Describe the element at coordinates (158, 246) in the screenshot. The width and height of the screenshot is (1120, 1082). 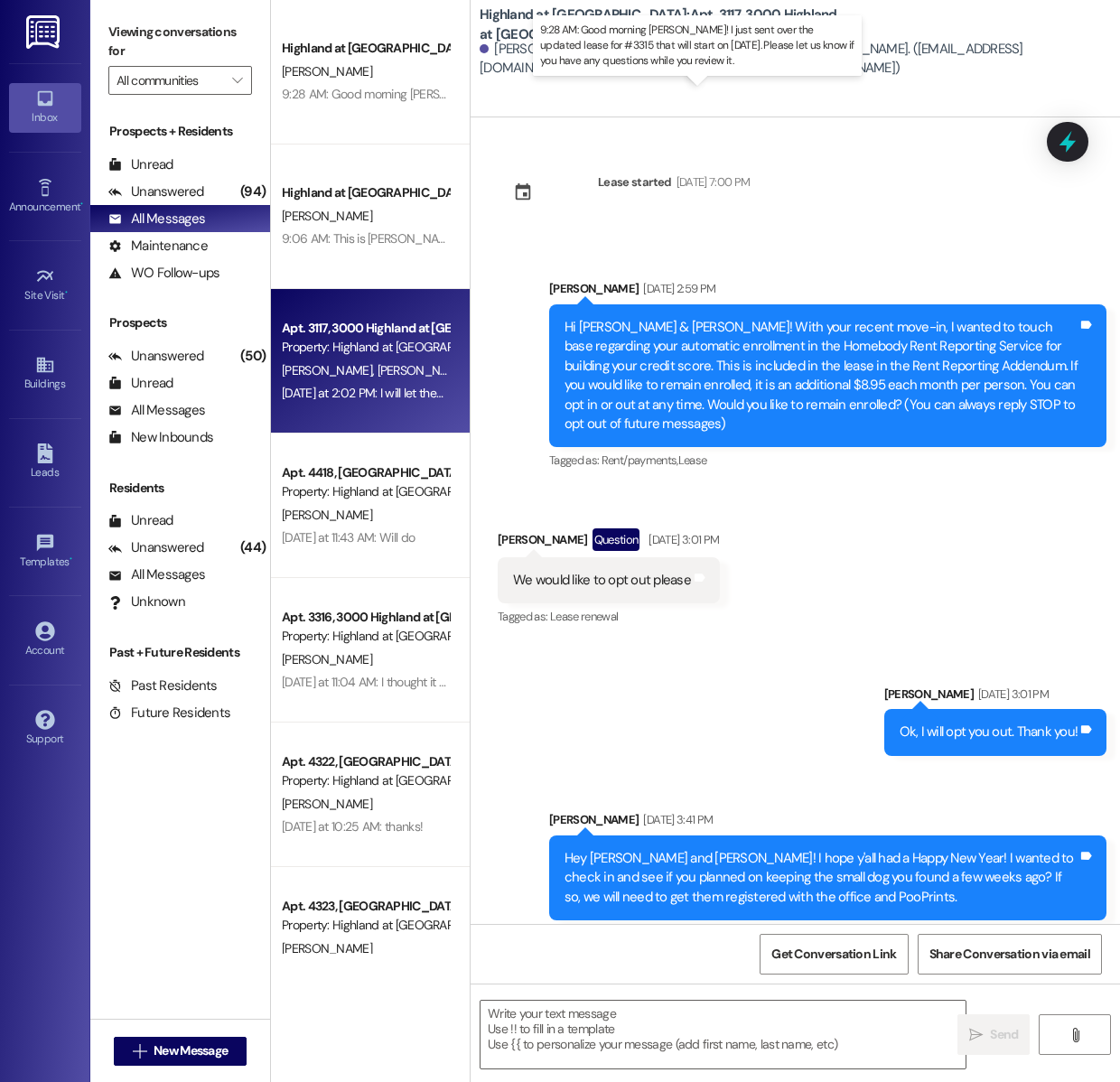
I see `div: Maintenance` at that location.